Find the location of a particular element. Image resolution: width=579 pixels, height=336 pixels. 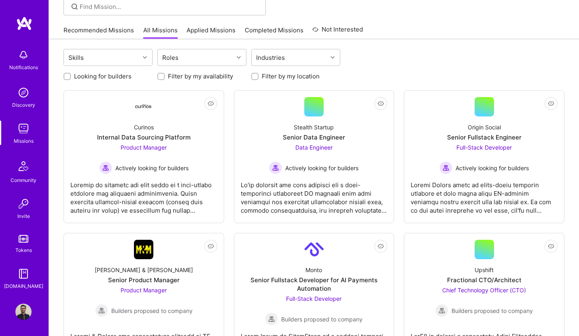

div: Internal Data Sourcing Platform is located at coordinates (144, 137).